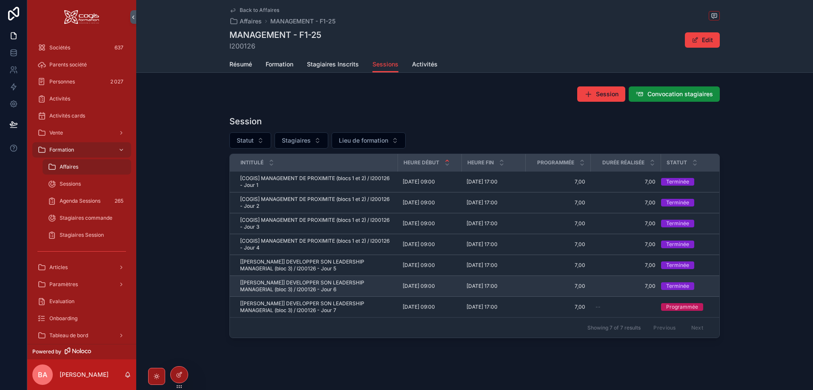 This screenshot has width=813, height=390. I want to click on a: Activités, so click(425, 65).